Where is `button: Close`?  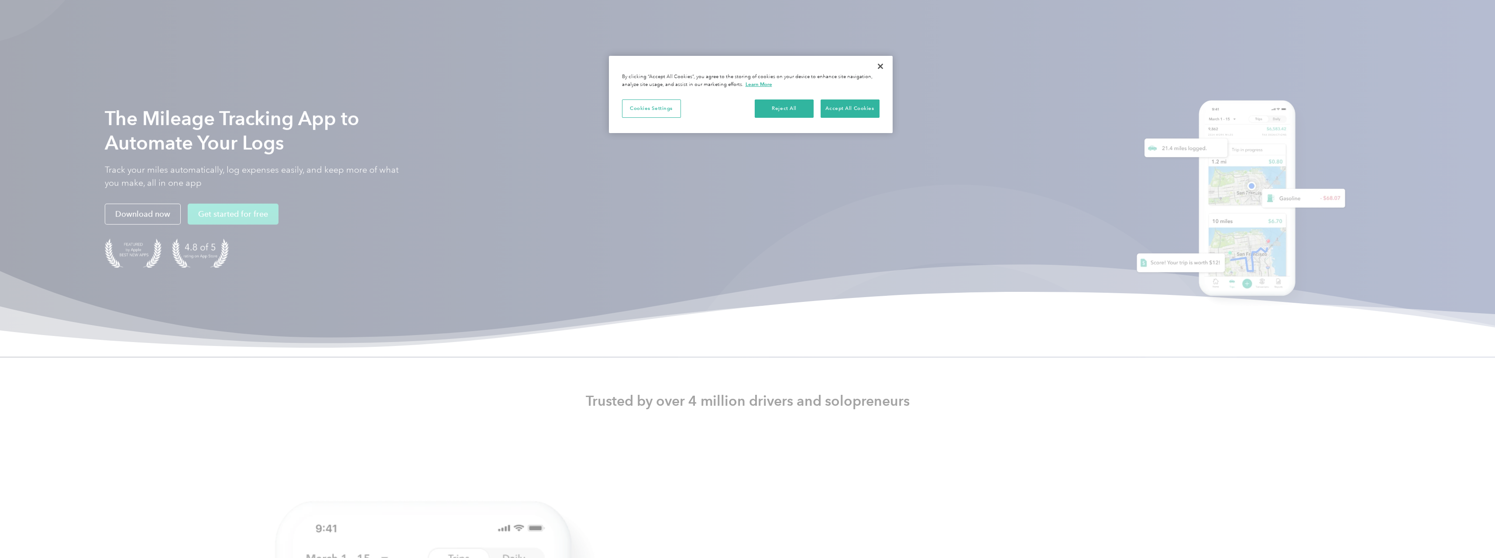
button: Close is located at coordinates (880, 66).